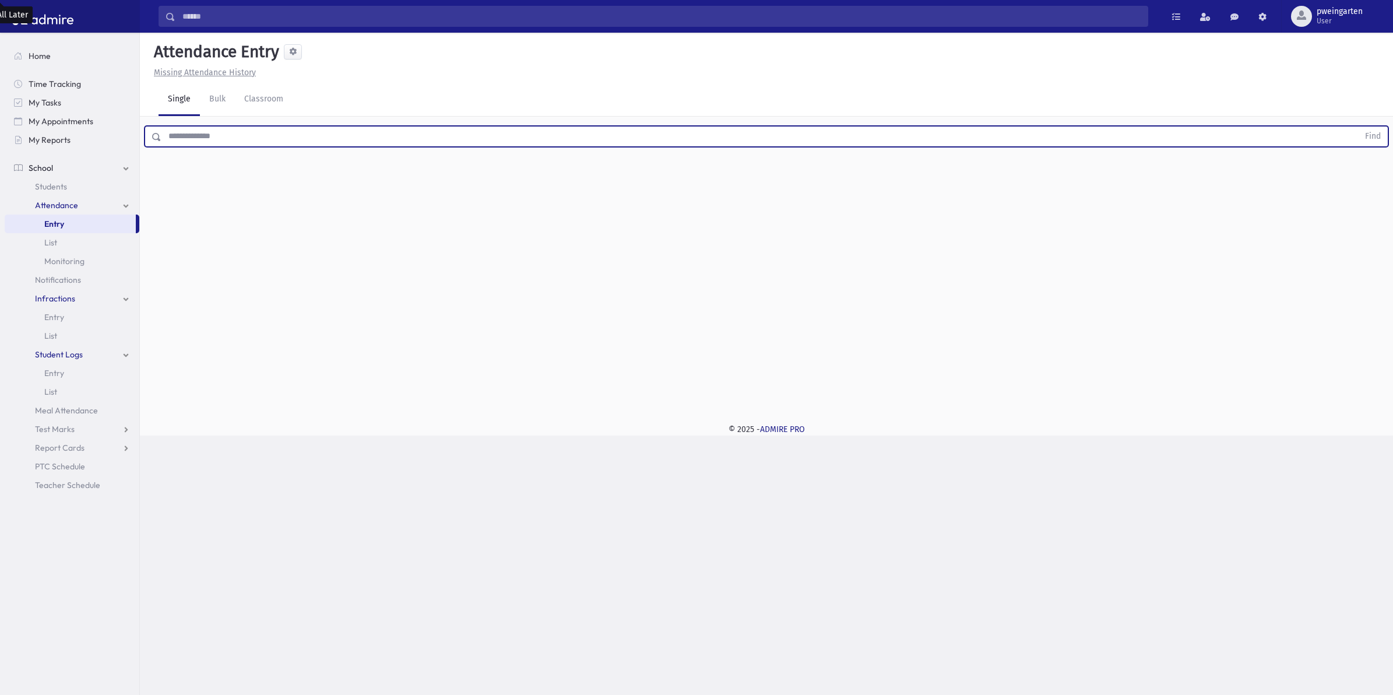 Image resolution: width=1393 pixels, height=695 pixels. What do you see at coordinates (202, 72) in the screenshot?
I see `a: Missing Attendance History` at bounding box center [202, 72].